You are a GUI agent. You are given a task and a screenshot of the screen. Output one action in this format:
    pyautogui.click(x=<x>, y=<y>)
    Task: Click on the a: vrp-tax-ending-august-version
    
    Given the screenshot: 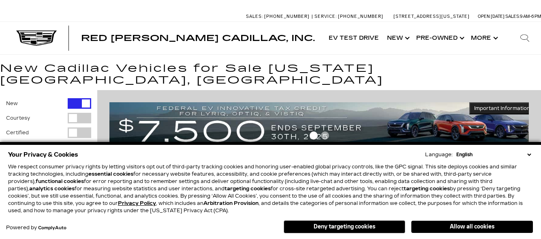 What is the action you would take?
    pyautogui.click(x=322, y=125)
    